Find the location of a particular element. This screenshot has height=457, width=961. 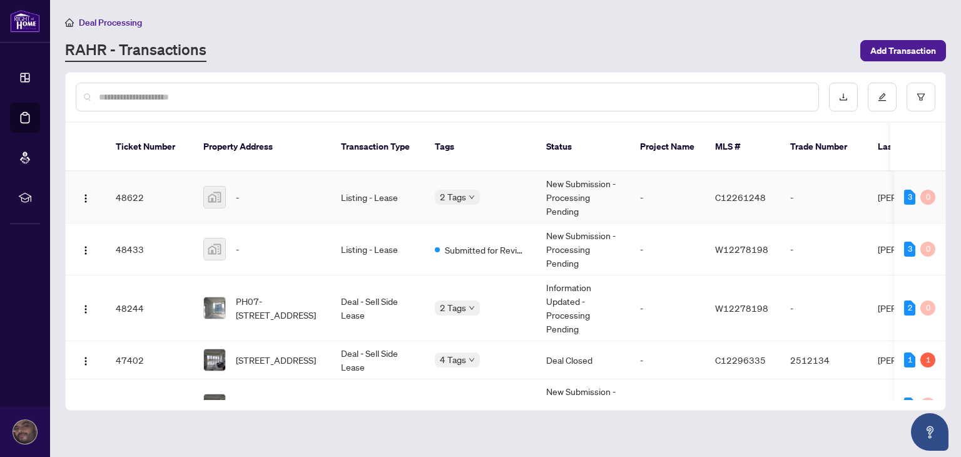

span: 4 Tags is located at coordinates (453, 359).